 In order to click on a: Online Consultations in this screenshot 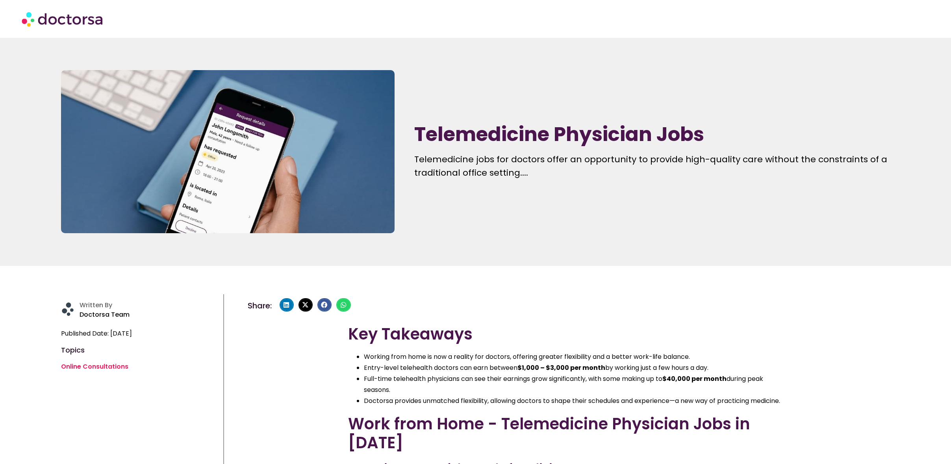, I will do `click(94, 366)`.